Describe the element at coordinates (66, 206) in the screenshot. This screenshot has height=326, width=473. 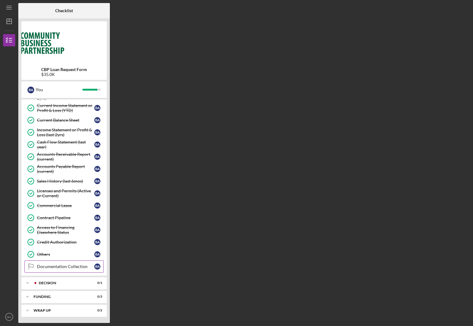
I see `div: Commercial Lease` at that location.